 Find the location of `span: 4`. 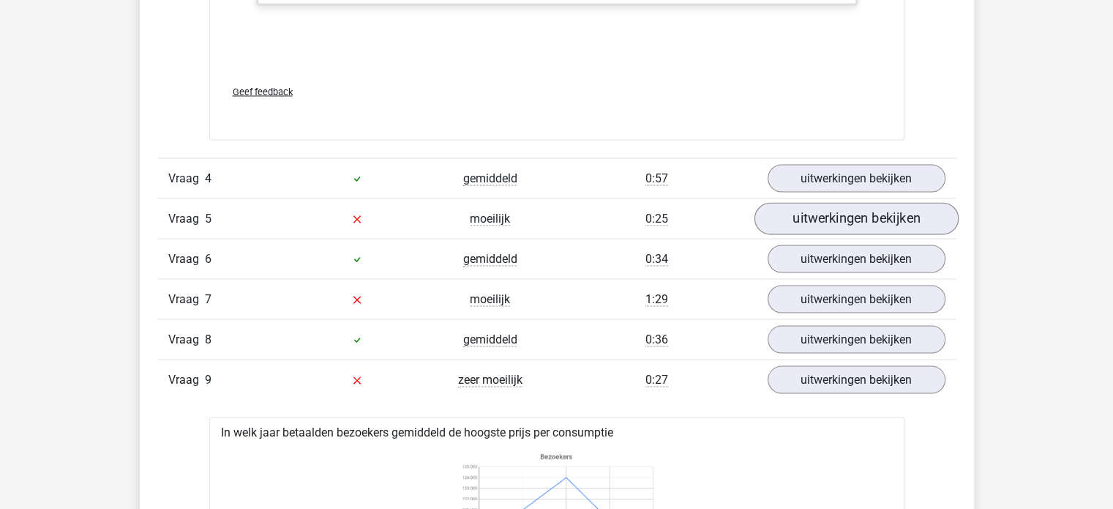

span: 4 is located at coordinates (208, 178).